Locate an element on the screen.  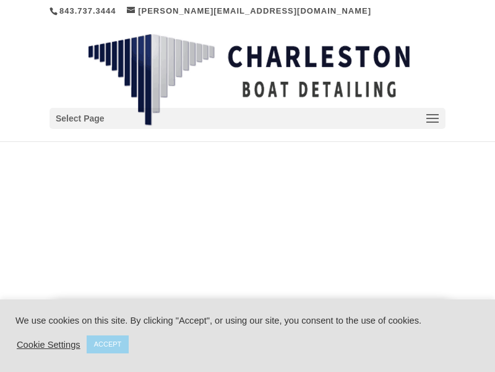
span: Select Page is located at coordinates (80, 118).